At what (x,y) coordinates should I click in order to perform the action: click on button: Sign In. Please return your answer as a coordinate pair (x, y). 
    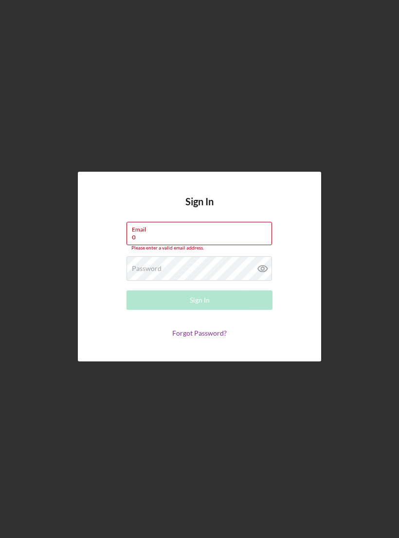
    Looking at the image, I should click on (200, 300).